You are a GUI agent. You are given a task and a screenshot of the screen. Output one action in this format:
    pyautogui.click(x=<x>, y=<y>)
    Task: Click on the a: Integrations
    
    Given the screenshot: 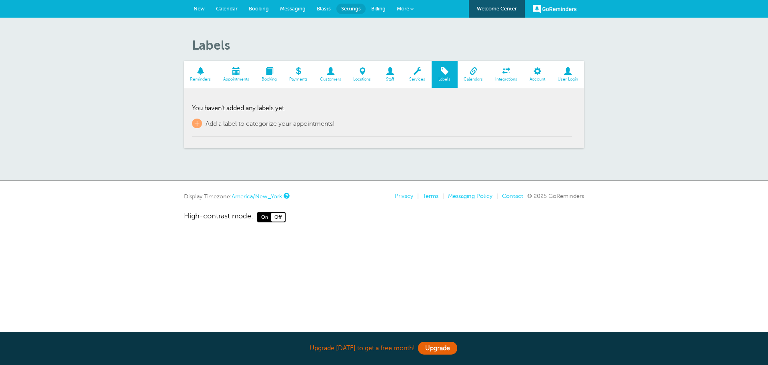 What is the action you would take?
    pyautogui.click(x=507, y=74)
    